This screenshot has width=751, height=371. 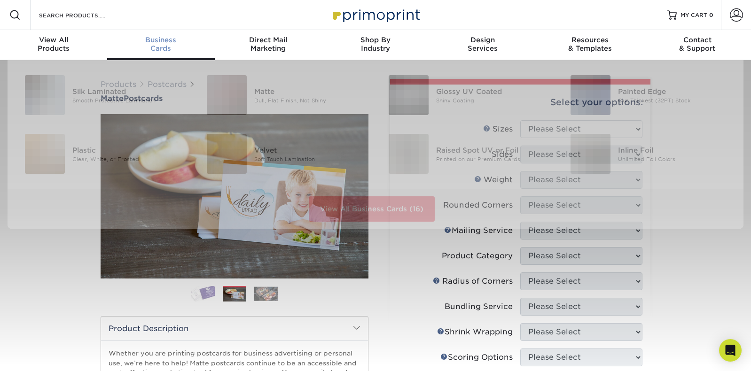 What do you see at coordinates (590, 45) in the screenshot?
I see `a: Resources& Templates` at bounding box center [590, 45].